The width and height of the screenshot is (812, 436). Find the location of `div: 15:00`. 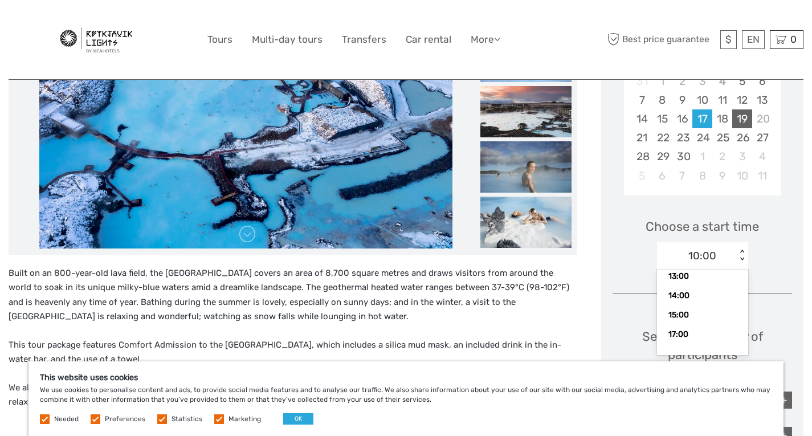

div: 15:00 is located at coordinates (702, 315).